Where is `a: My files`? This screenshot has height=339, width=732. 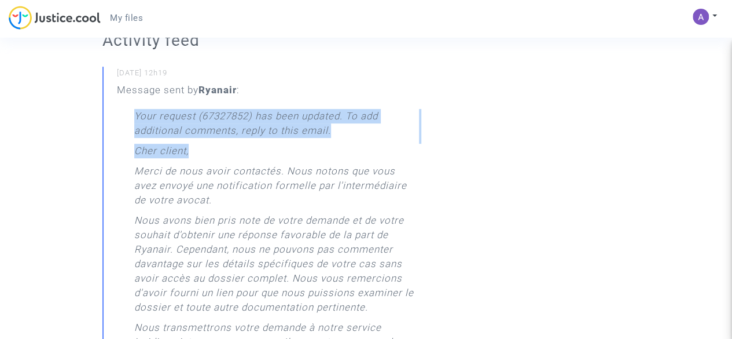
a: My files is located at coordinates (126, 18).